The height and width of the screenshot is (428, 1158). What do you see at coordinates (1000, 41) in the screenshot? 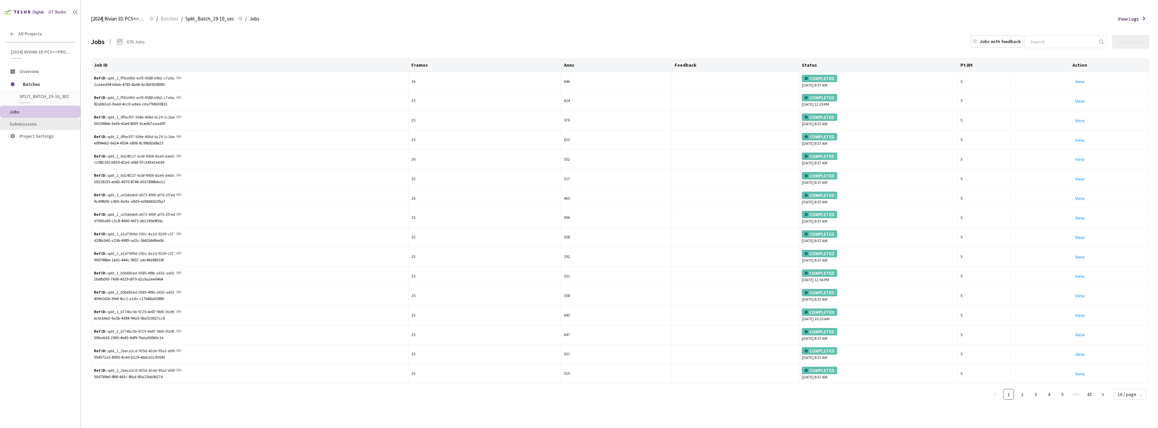
I see `div: Jobs with feedback` at bounding box center [1000, 41].